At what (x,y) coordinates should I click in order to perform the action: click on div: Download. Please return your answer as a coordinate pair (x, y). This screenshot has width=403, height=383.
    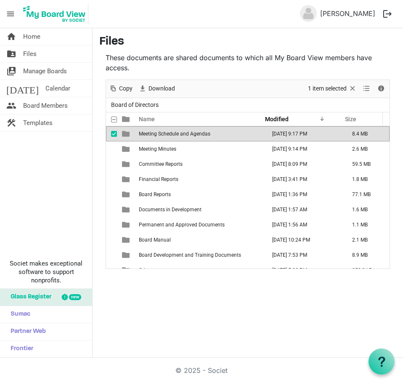
    Looking at the image, I should click on (156, 89).